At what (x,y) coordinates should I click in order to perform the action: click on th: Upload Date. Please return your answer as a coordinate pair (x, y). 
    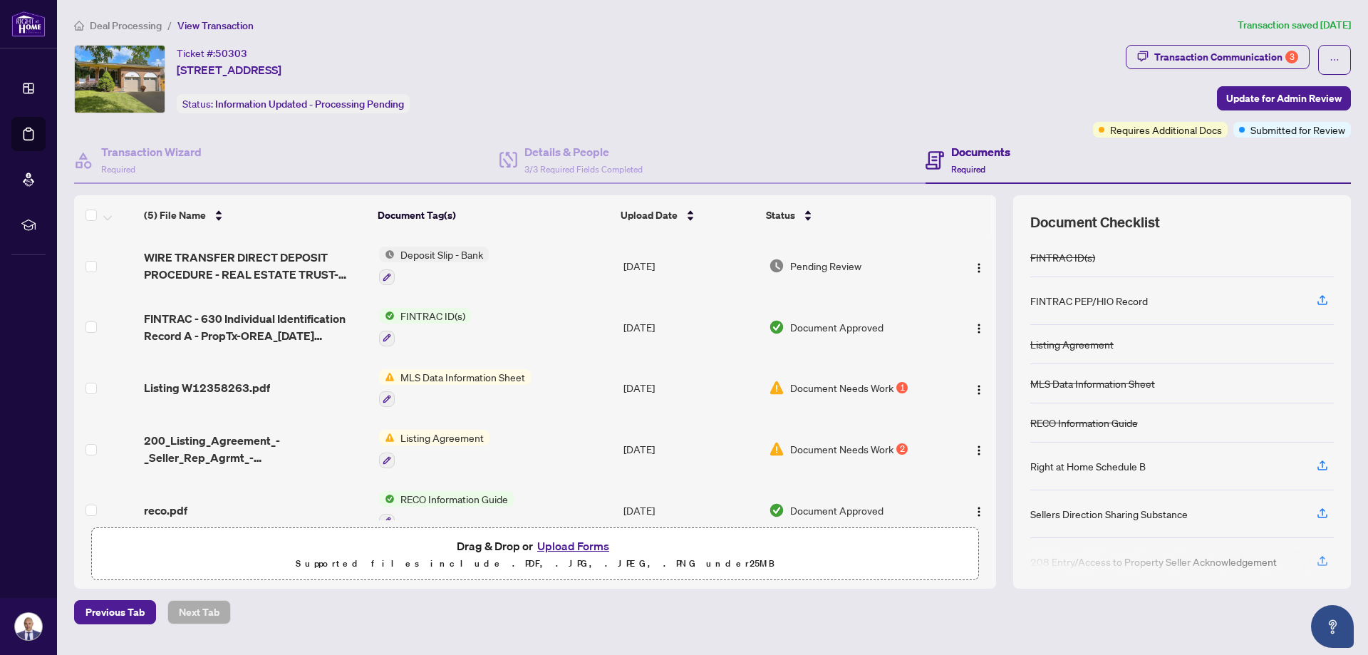
    Looking at the image, I should click on (687, 215).